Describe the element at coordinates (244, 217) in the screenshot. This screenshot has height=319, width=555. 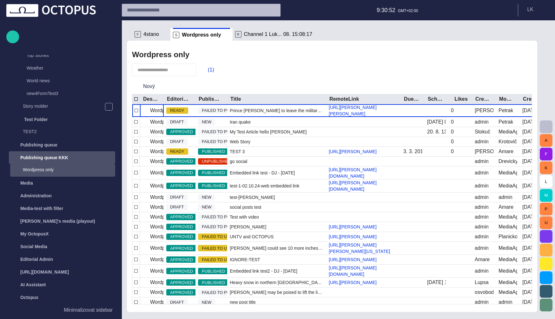
I see `span: Test with video` at that location.